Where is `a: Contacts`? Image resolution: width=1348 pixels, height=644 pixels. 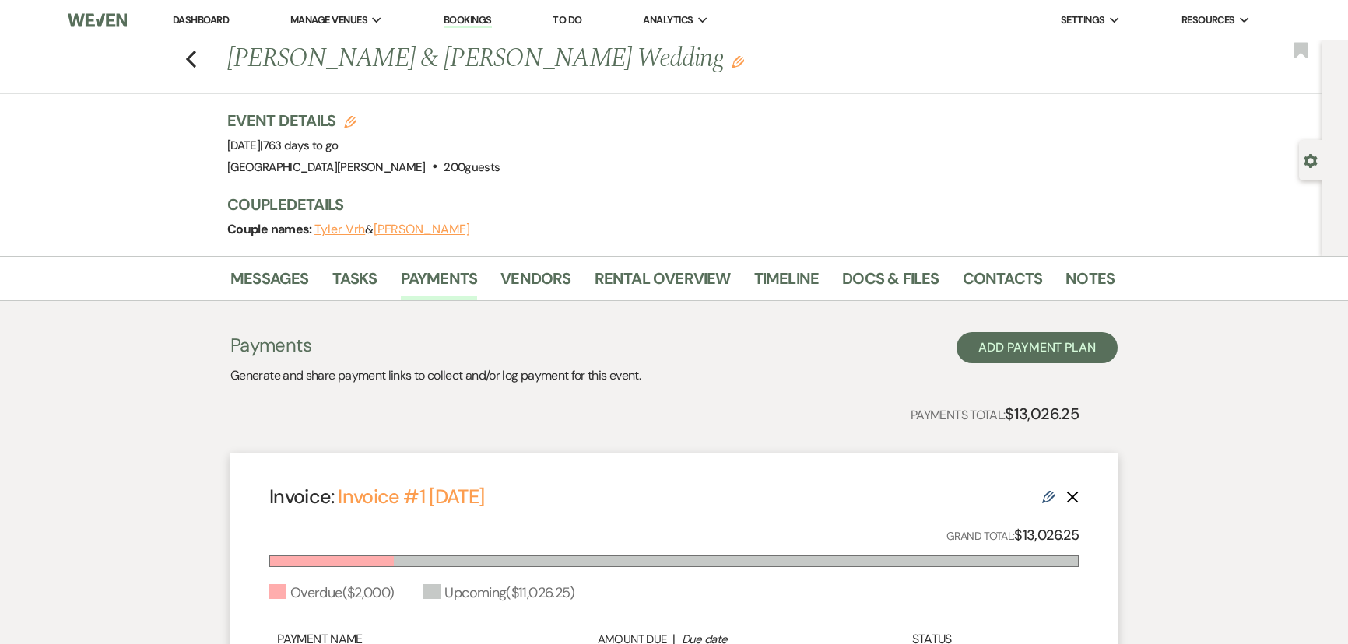 a: Contacts is located at coordinates (1002, 283).